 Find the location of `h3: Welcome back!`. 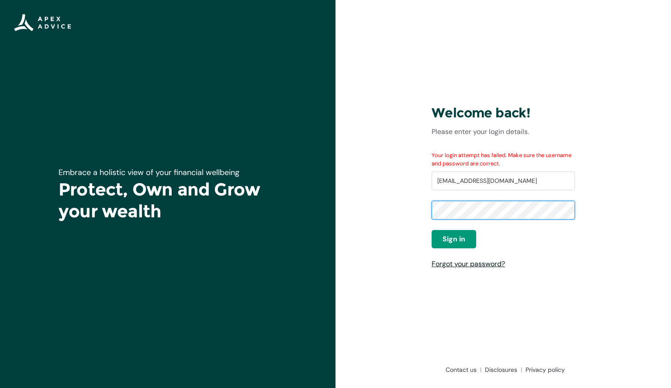

h3: Welcome back! is located at coordinates (503, 113).